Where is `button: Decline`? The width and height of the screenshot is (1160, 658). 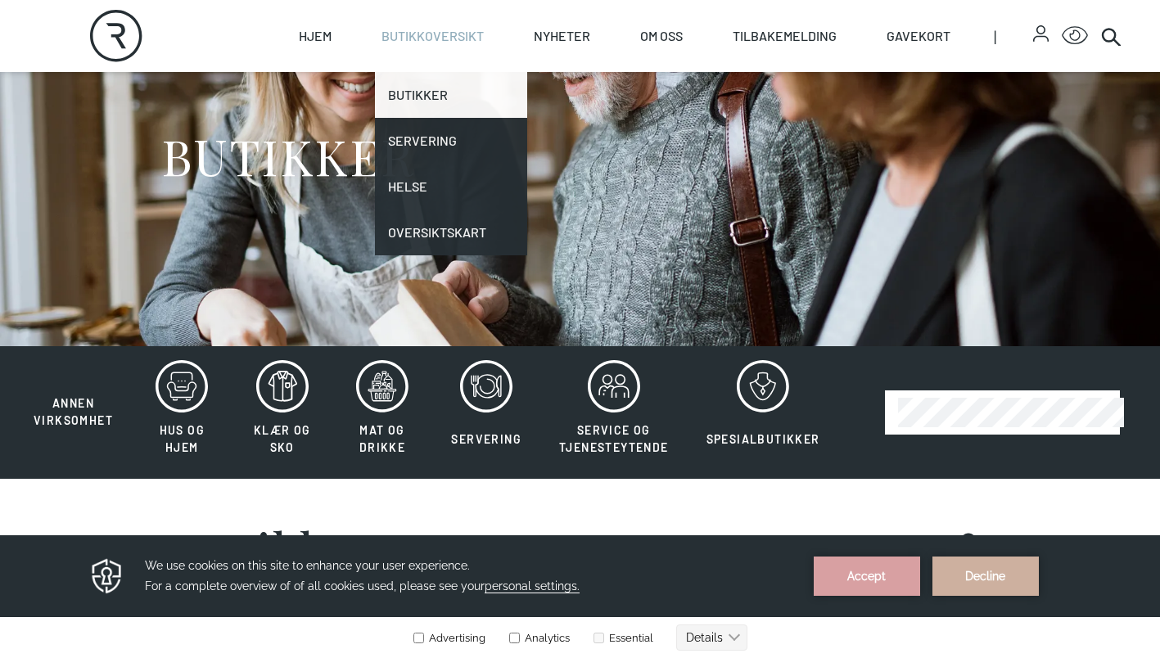
button: Decline is located at coordinates (985, 41).